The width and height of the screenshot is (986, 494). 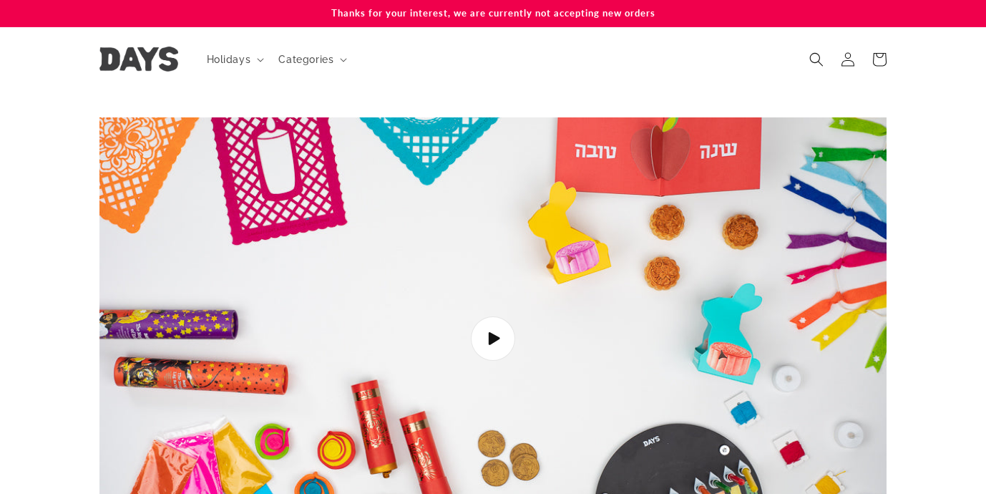 What do you see at coordinates (234, 59) in the screenshot?
I see `summary: Holidays` at bounding box center [234, 59].